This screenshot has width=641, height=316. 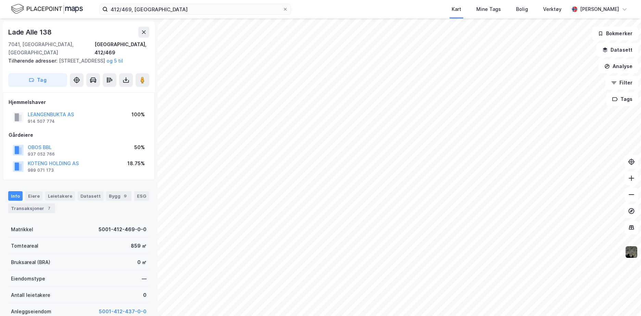 What do you see at coordinates (139, 148) in the screenshot?
I see `div: 50%` at bounding box center [139, 148].